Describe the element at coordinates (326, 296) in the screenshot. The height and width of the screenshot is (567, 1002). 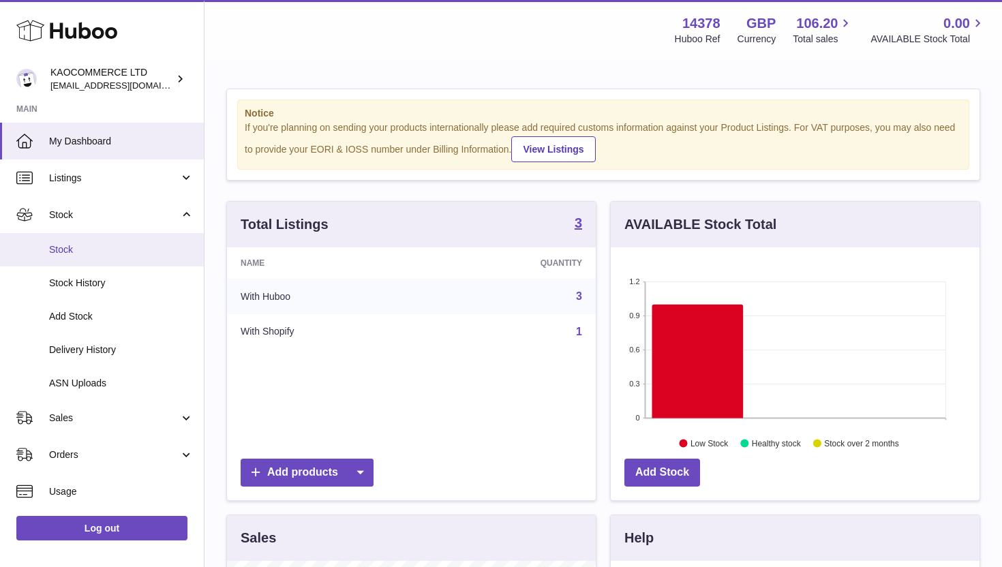
I see `td: With Huboo` at that location.